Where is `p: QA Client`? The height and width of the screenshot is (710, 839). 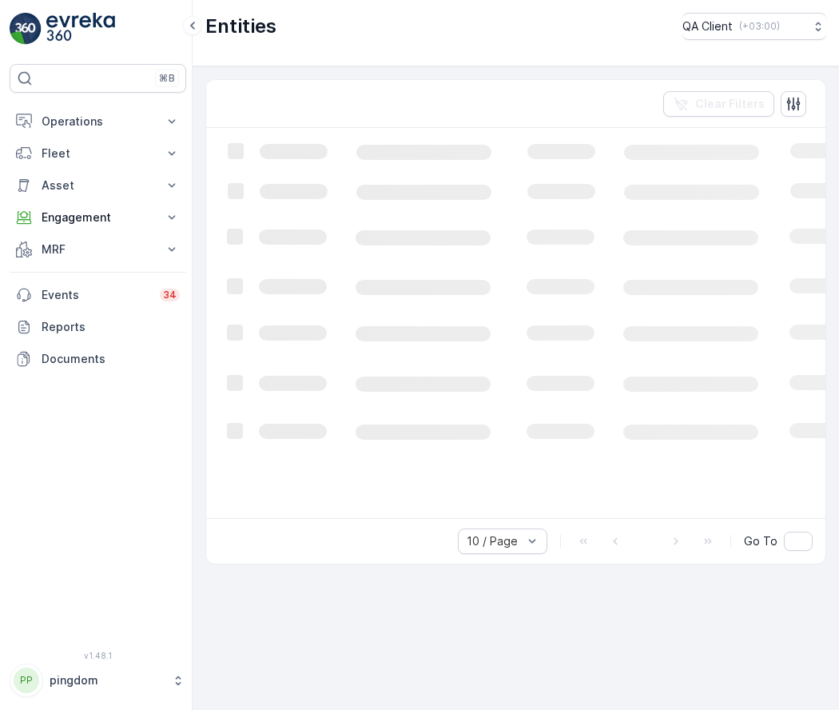 p: QA Client is located at coordinates (707, 26).